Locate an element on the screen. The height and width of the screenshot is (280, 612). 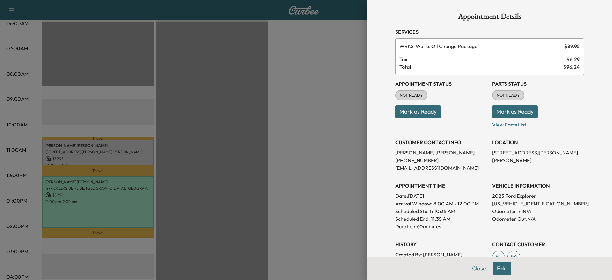
p: 2023 Ford Explorer is located at coordinates (538, 196).